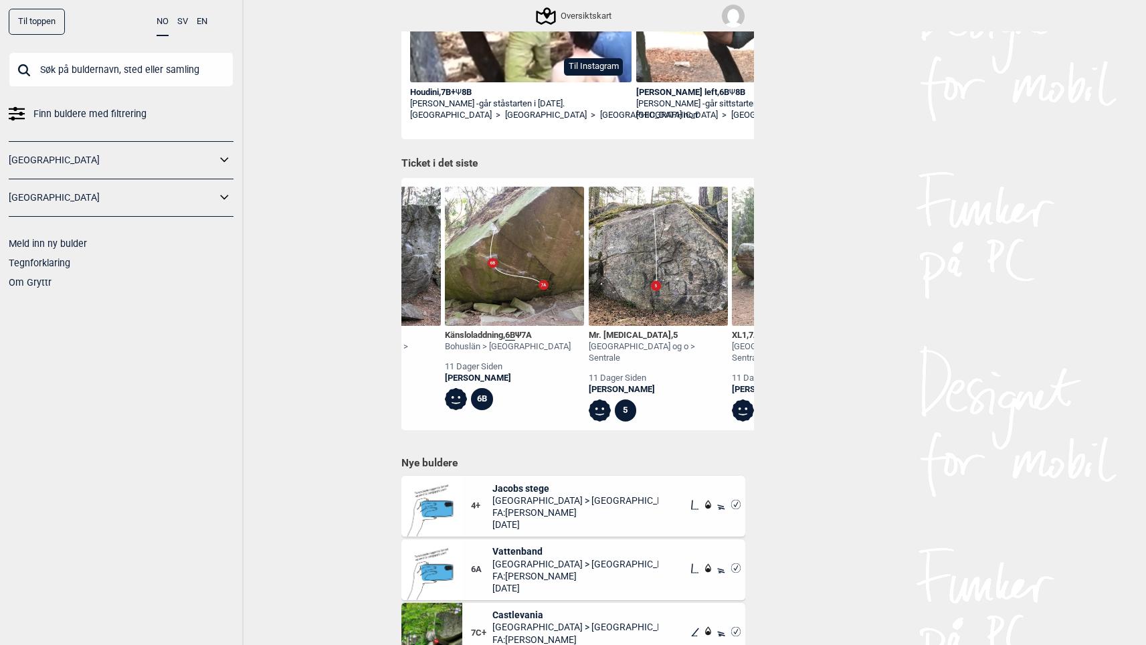 This screenshot has width=1146, height=645. What do you see at coordinates (573, 164) in the screenshot?
I see `h1: Ticket i det siste` at bounding box center [573, 164].